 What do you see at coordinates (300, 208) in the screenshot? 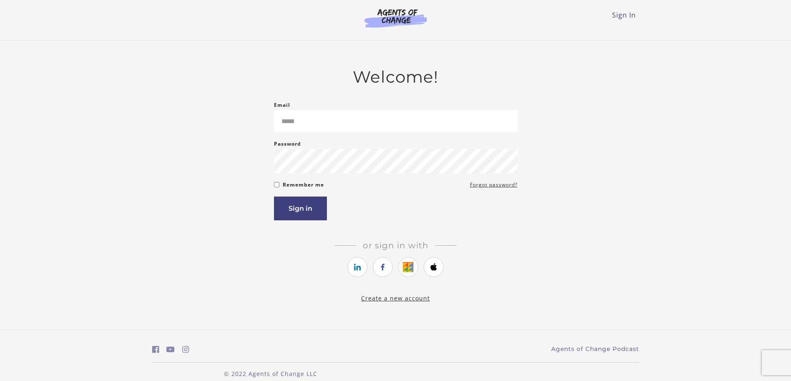
I see `button: Sign in` at bounding box center [300, 208].